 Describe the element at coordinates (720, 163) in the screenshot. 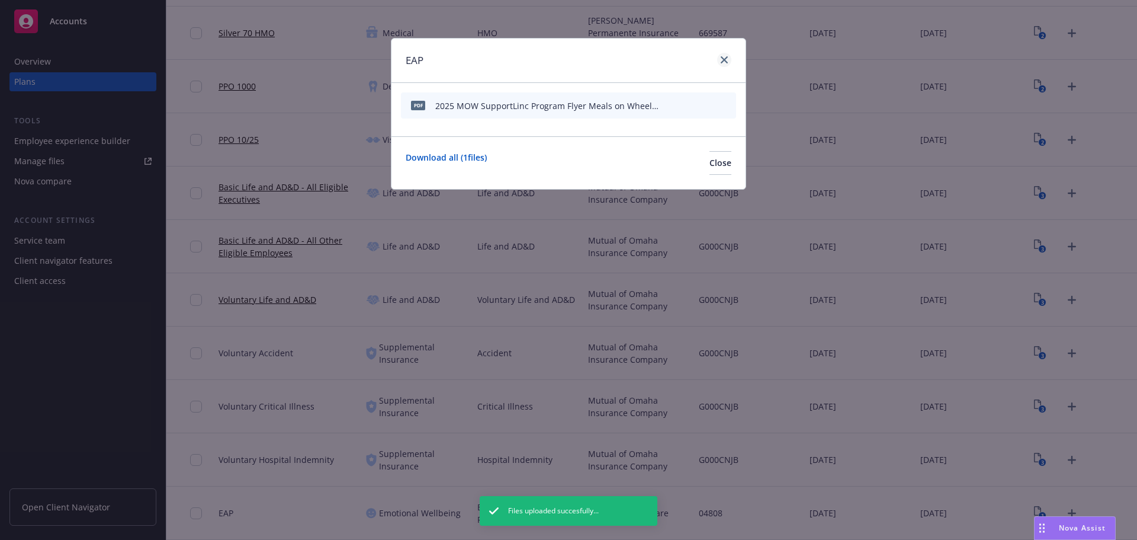

I see `button: Close` at that location.